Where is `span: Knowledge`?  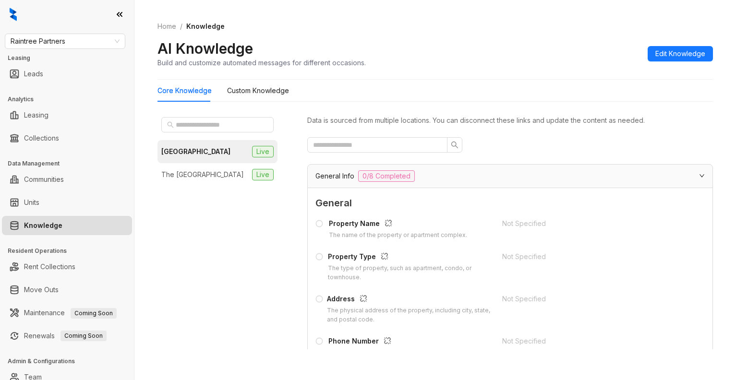
span: Knowledge is located at coordinates (205, 26).